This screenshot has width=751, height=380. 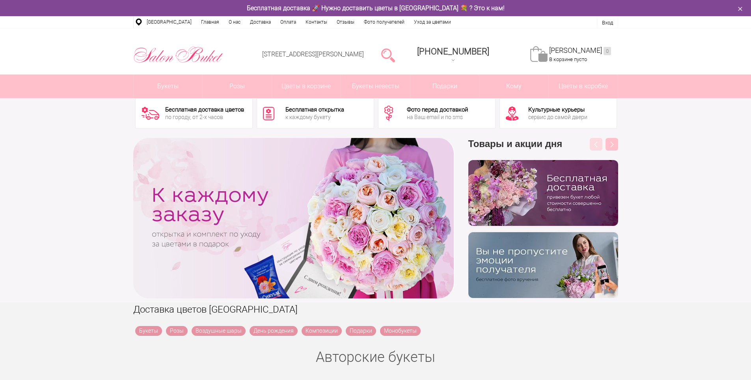 I want to click on a: Букеты невесты, so click(x=375, y=86).